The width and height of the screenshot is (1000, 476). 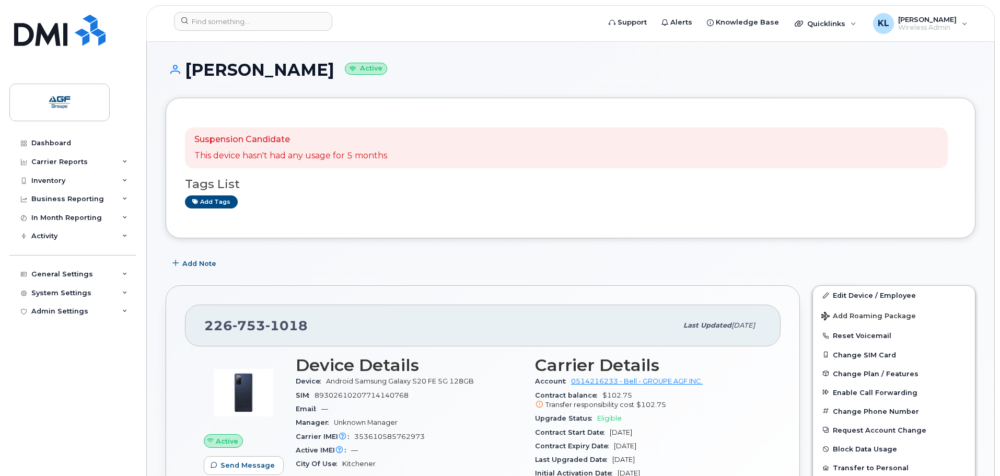 What do you see at coordinates (400, 381) in the screenshot?
I see `span: Android Samsung Galaxy S20 FE 5G 128GB` at bounding box center [400, 381].